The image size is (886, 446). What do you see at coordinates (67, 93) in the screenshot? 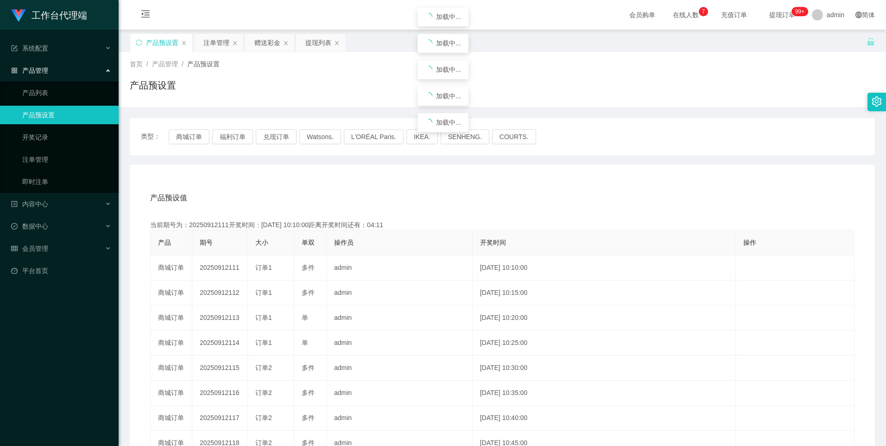
I see `a: 产品列表` at bounding box center [67, 93].